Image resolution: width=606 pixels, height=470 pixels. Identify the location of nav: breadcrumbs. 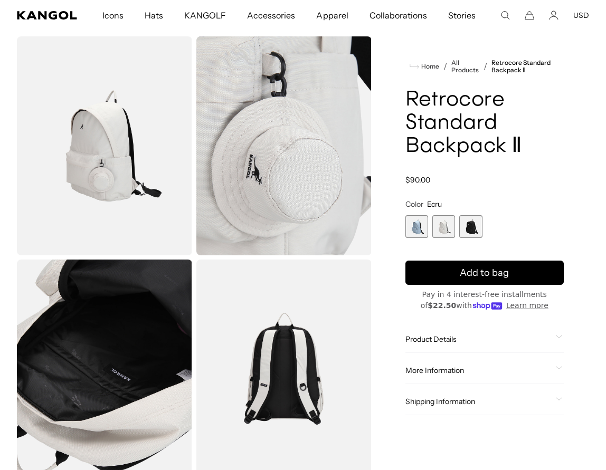
(484, 66).